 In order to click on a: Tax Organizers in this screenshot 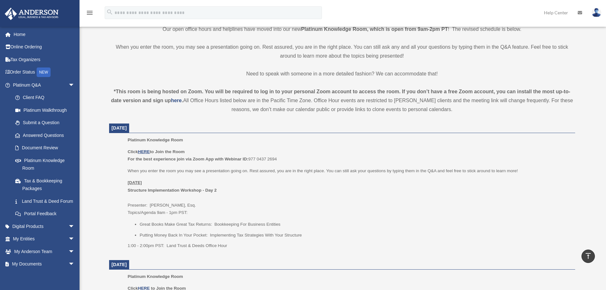, I will do `click(44, 59)`.